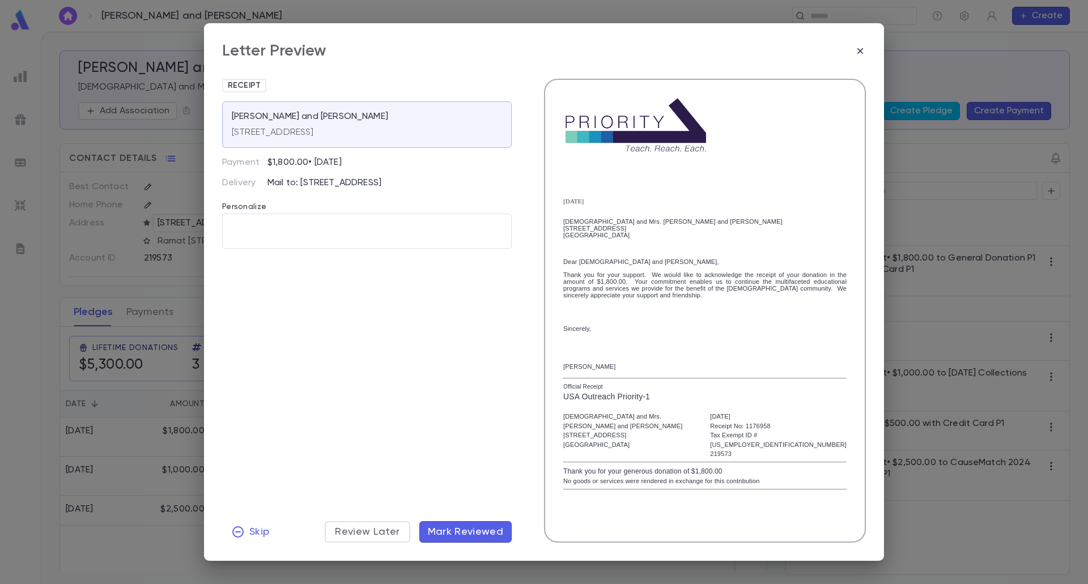 The width and height of the screenshot is (1088, 584). What do you see at coordinates (245, 163) in the screenshot?
I see `p: Payment` at bounding box center [245, 163].